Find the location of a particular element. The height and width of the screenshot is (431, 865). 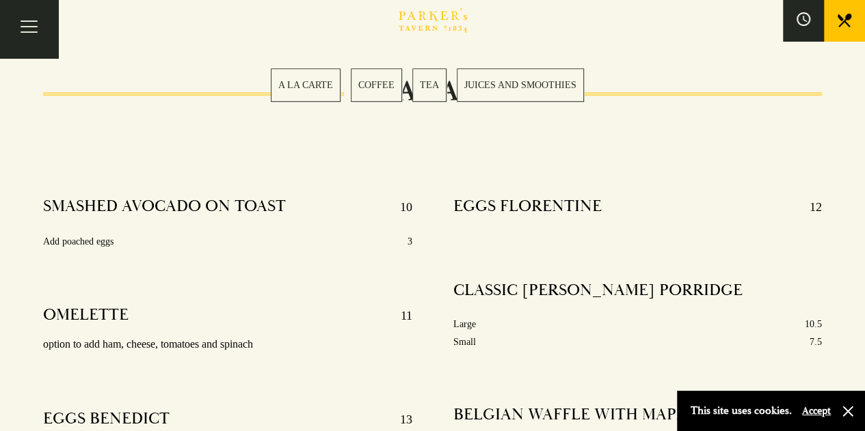

a: 2 / 4 is located at coordinates (376, 85).